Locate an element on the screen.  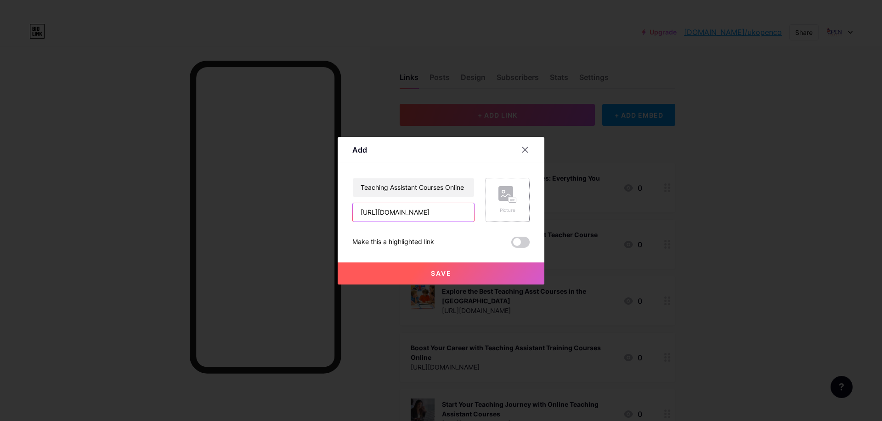
div: Make this a highlighted link is located at coordinates (393, 242).